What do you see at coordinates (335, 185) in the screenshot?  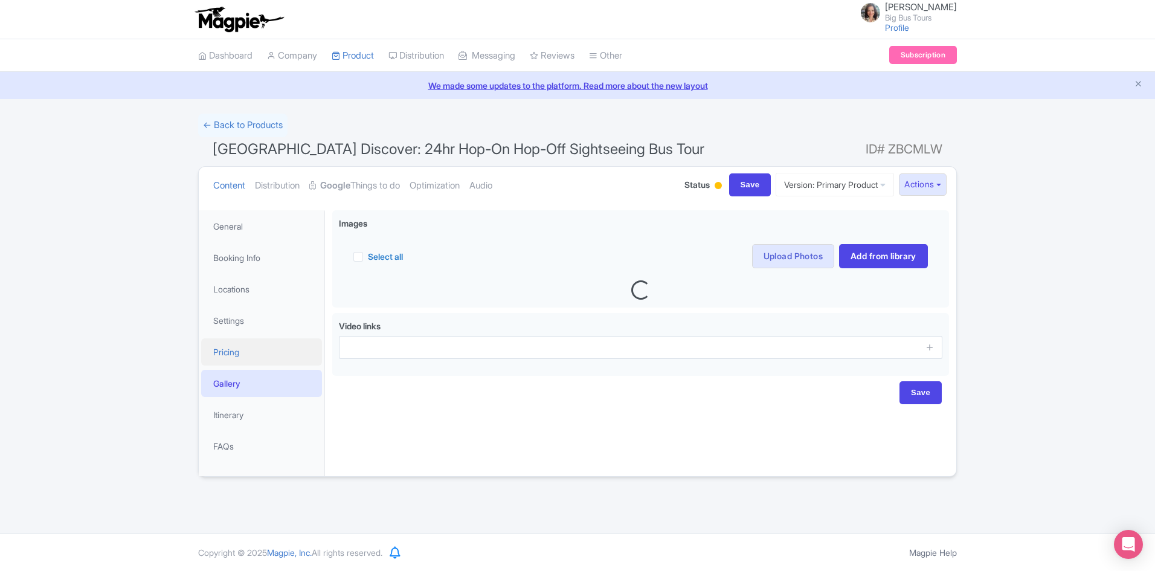 I see `strong: Google` at bounding box center [335, 185].